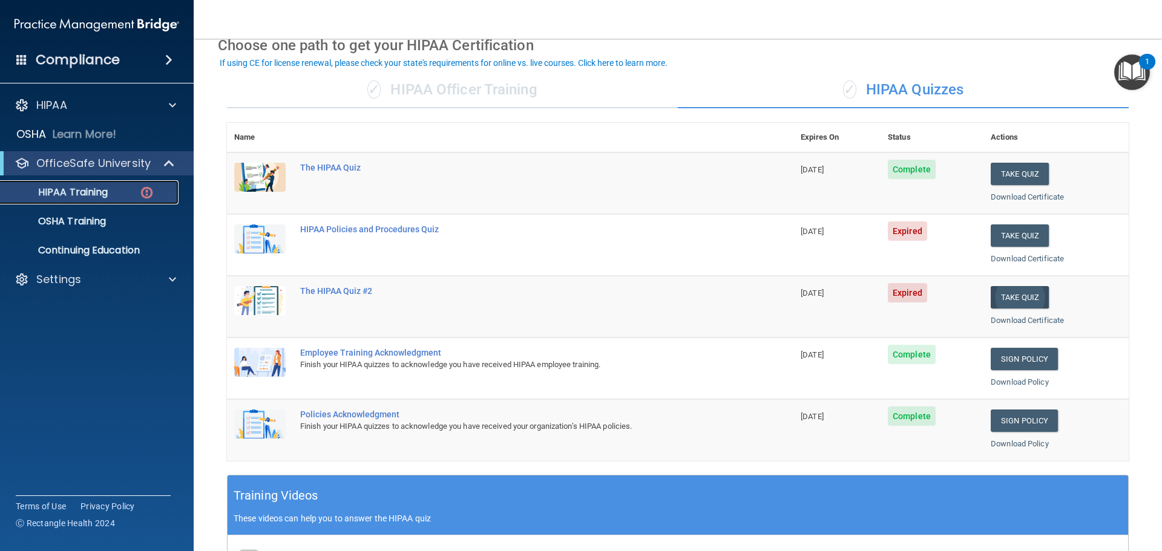 The image size is (1162, 551). I want to click on div: Policies Acknowledgment, so click(516, 414).